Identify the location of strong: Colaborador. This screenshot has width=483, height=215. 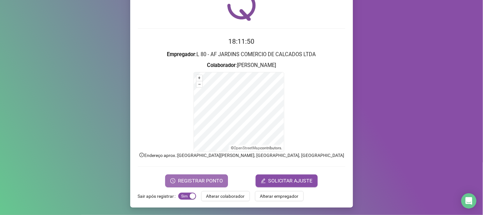
(221, 65).